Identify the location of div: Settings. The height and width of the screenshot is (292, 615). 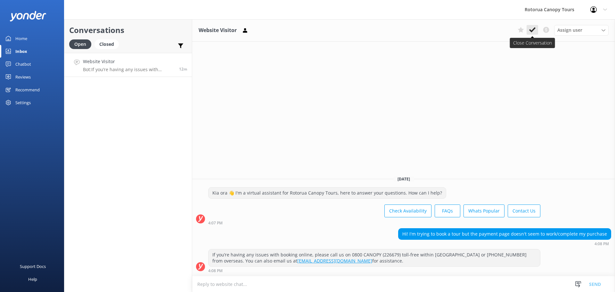
(23, 103).